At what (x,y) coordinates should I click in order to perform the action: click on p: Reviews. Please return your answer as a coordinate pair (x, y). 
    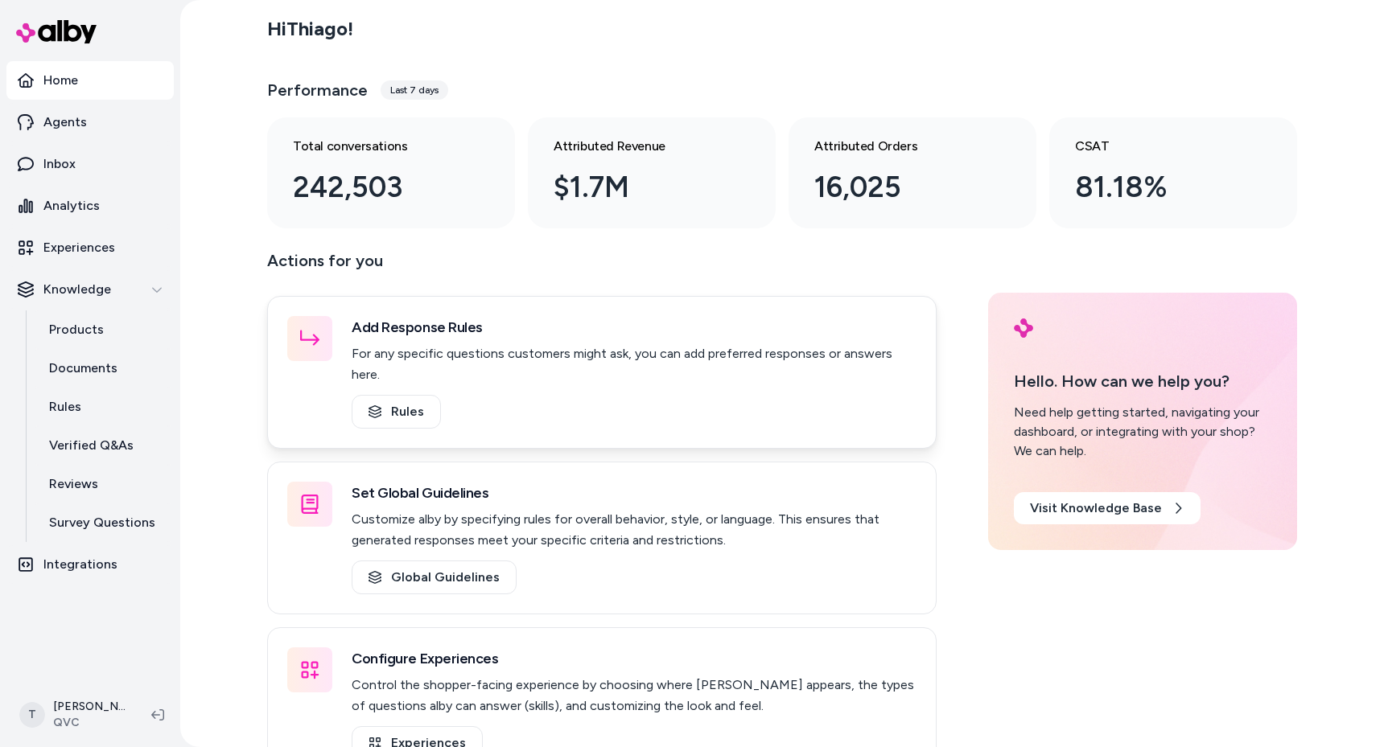
    Looking at the image, I should click on (73, 484).